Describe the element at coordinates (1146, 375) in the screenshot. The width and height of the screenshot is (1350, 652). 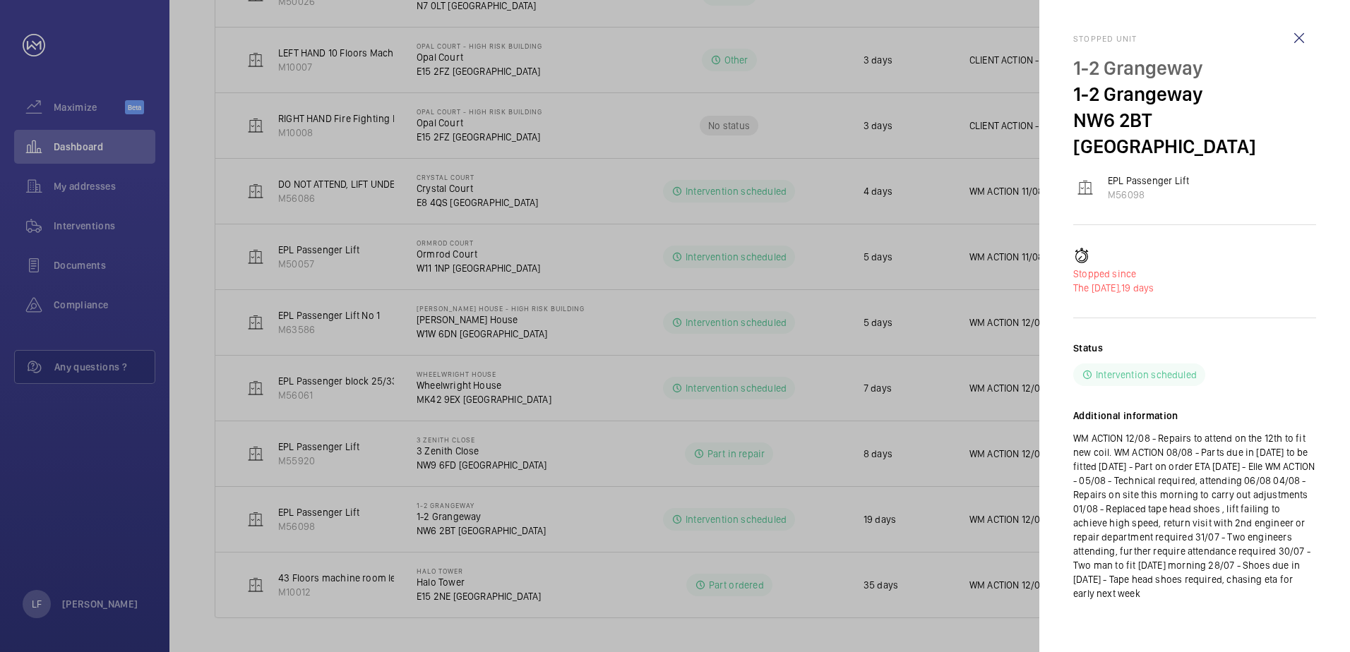
I see `p: Intervention scheduled` at that location.